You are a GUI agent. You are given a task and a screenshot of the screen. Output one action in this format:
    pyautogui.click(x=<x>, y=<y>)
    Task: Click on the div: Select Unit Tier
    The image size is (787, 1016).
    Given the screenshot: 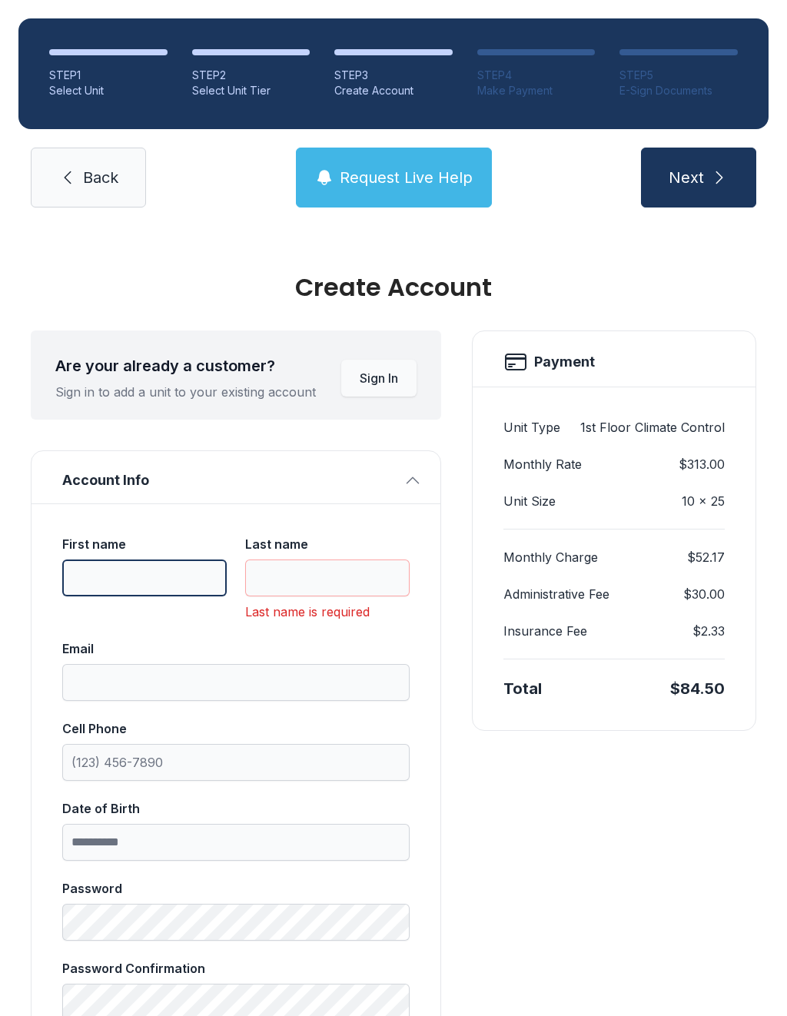 What is the action you would take?
    pyautogui.click(x=251, y=91)
    